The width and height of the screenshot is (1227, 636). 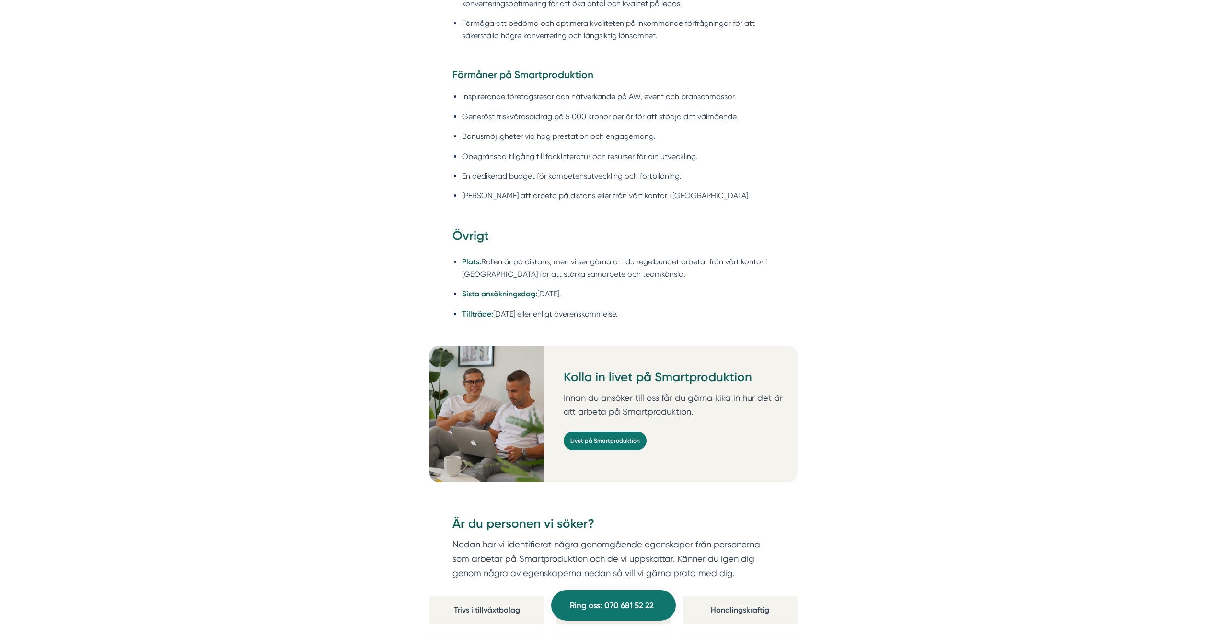 What do you see at coordinates (605, 441) in the screenshot?
I see `a: Livet på Smartproduktion` at bounding box center [605, 441].